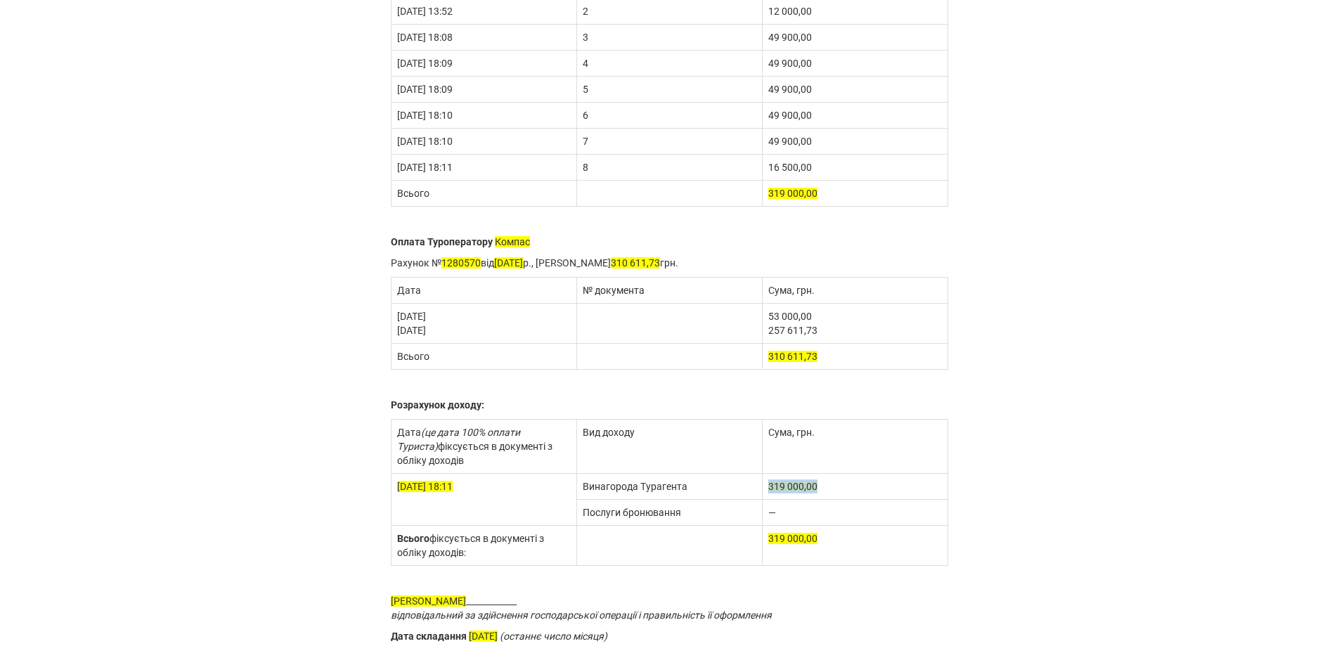 The width and height of the screenshot is (1339, 646). What do you see at coordinates (437, 405) in the screenshot?
I see `b: Розрахунок доходу:` at bounding box center [437, 405].